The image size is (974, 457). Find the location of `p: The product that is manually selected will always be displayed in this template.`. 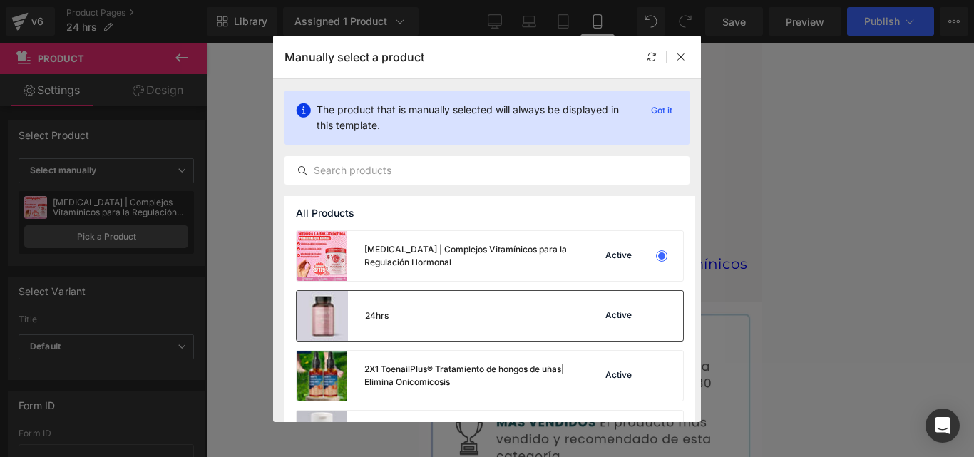

p: The product that is manually selected will always be displayed in this template. is located at coordinates (475, 118).